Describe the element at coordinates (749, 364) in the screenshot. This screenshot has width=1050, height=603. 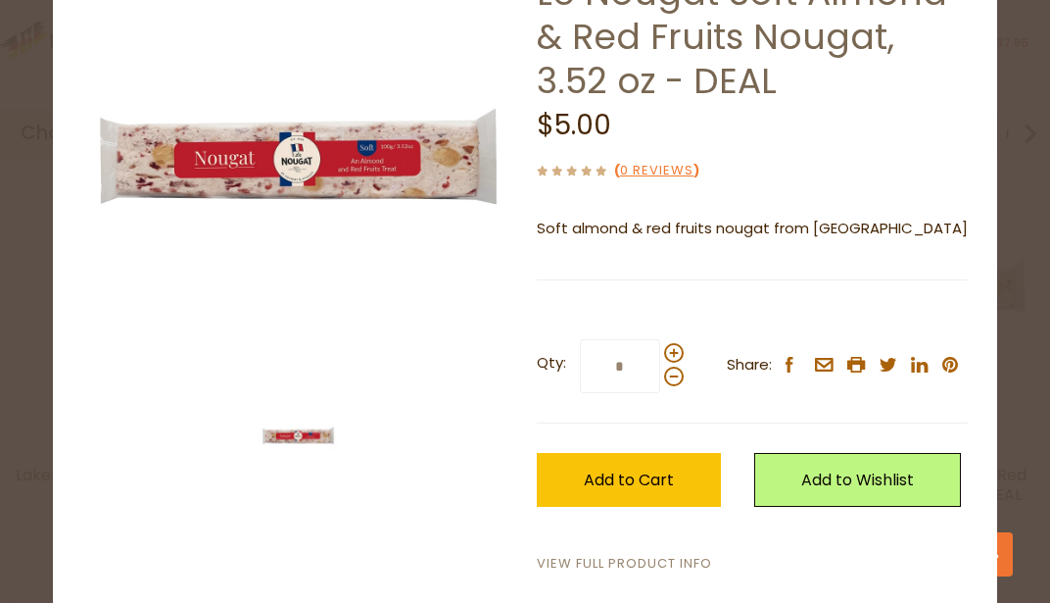
I see `span: Share:` at that location.